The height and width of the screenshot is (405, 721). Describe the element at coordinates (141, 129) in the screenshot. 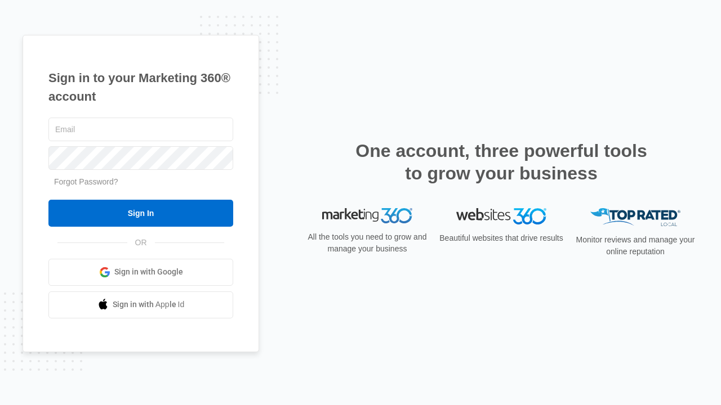

I see `input: Email` at that location.